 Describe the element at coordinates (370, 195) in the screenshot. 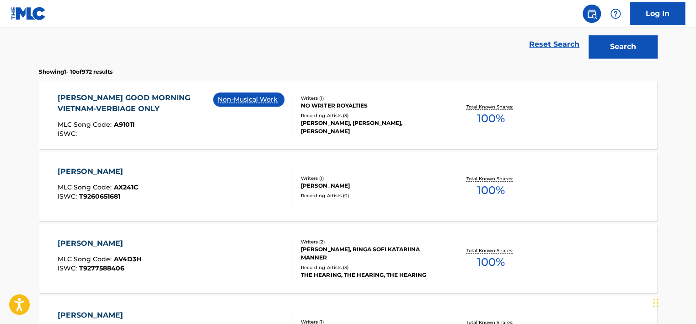

I see `div: Recording Artists ( 0 )` at that location.